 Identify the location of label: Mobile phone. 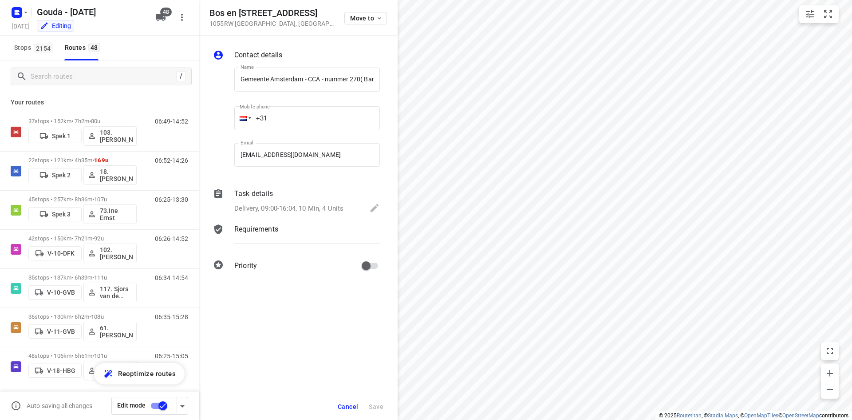
(255, 107).